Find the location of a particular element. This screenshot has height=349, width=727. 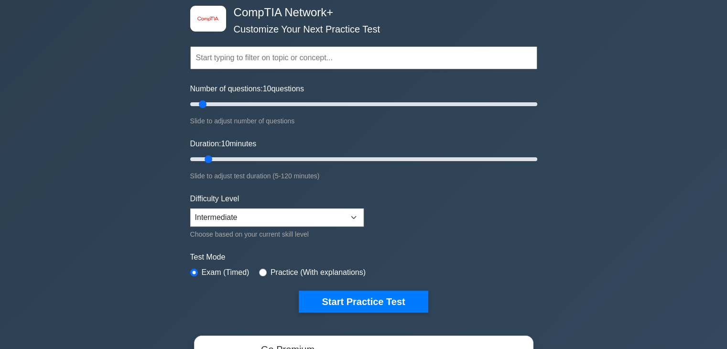

div: Slide to adjust number of questions is located at coordinates (364, 121).